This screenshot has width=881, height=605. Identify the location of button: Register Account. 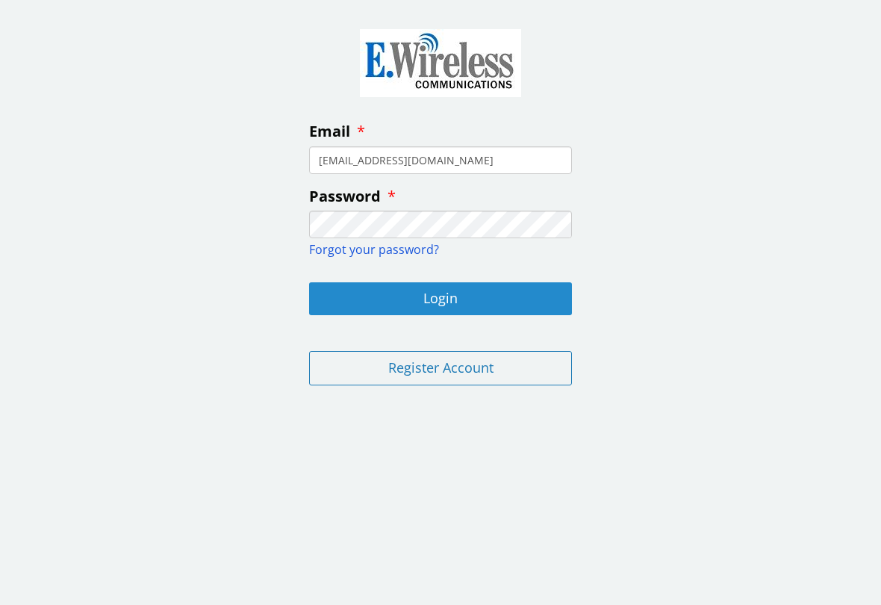
(441, 368).